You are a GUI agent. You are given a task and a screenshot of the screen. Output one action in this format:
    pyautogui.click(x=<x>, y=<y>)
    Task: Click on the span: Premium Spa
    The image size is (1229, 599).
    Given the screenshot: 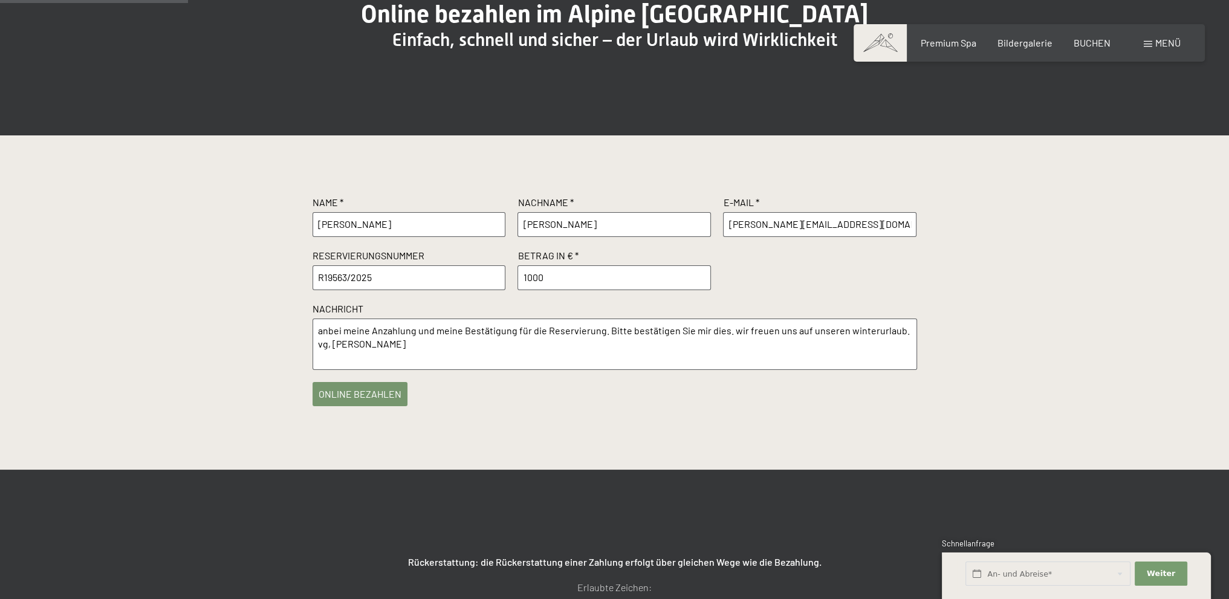 What is the action you would take?
    pyautogui.click(x=948, y=42)
    